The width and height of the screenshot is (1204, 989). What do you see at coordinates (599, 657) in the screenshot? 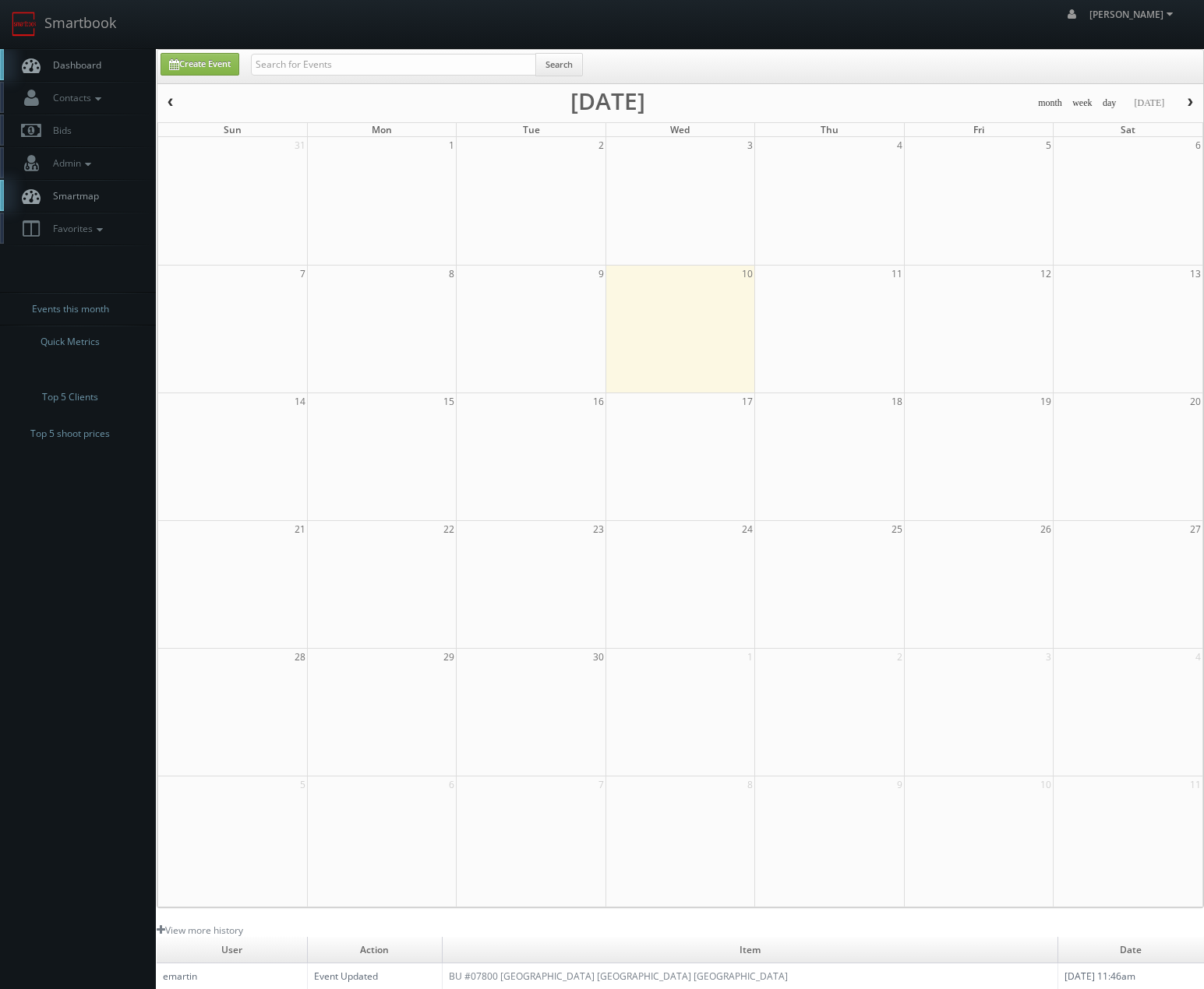
I see `span: 30` at bounding box center [599, 657].